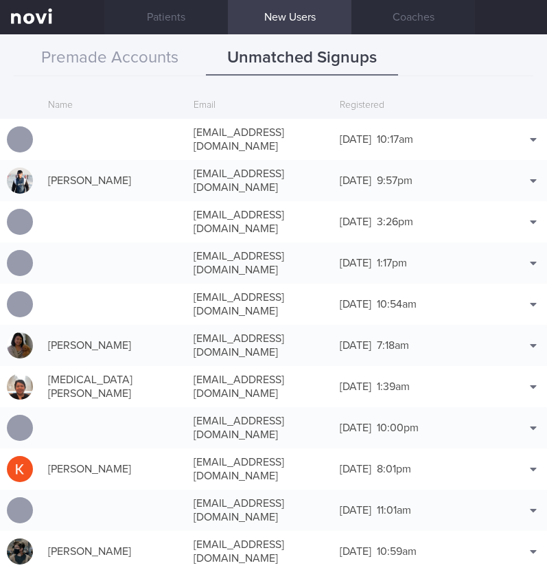  I want to click on span: 7:18am, so click(393, 346).